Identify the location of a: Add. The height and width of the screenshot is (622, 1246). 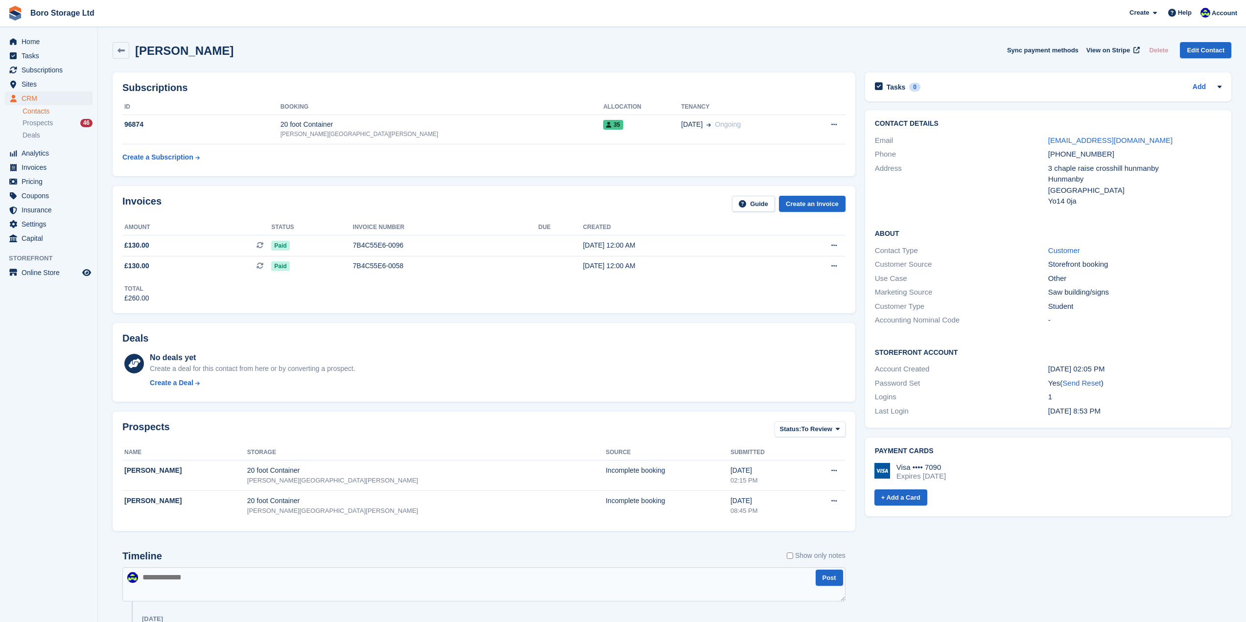
(1199, 87).